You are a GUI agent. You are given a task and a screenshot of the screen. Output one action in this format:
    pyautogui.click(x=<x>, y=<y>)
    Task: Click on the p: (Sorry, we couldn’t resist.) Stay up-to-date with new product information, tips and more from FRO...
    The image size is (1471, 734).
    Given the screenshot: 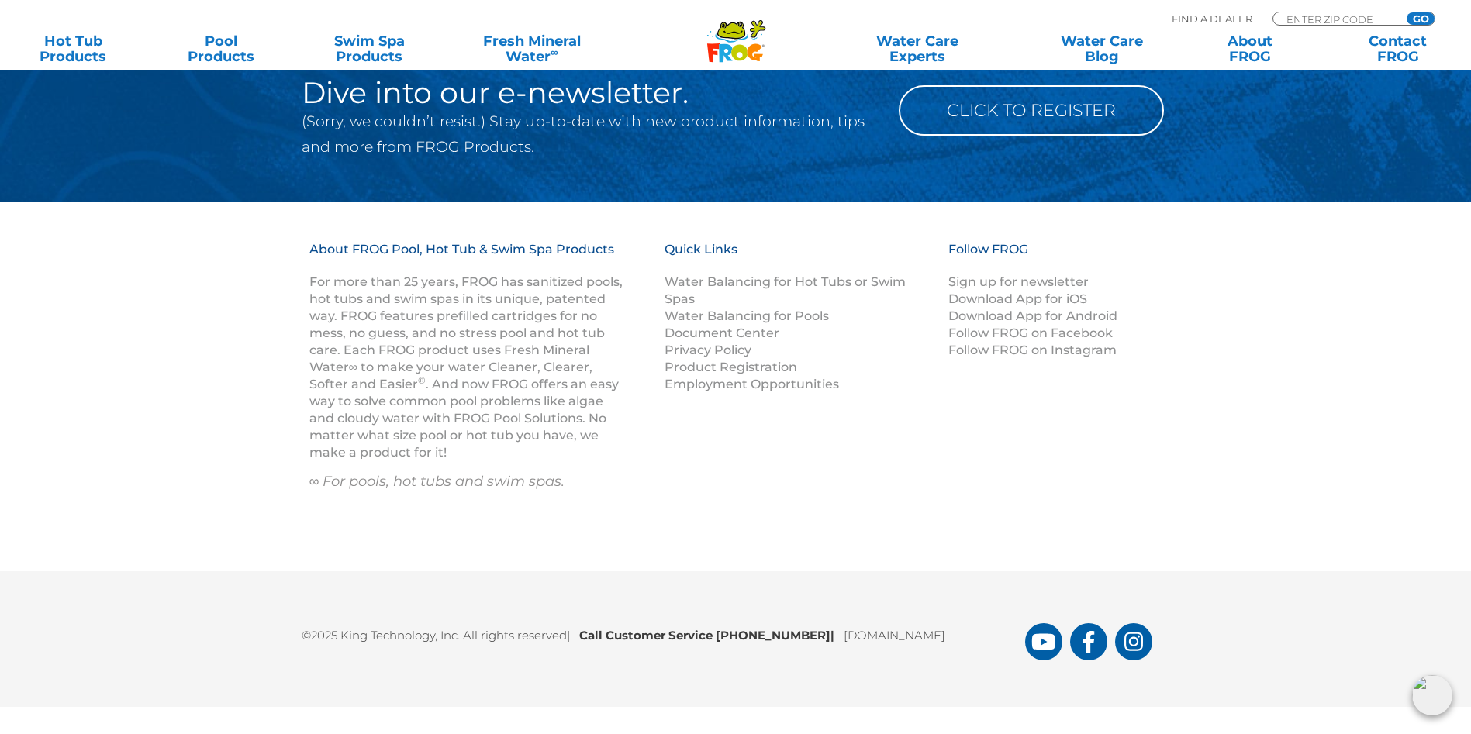 What is the action you would take?
    pyautogui.click(x=589, y=134)
    